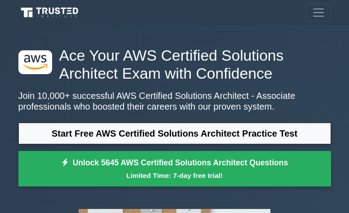 Image resolution: width=349 pixels, height=213 pixels. Describe the element at coordinates (175, 65) in the screenshot. I see `h1: Ace Your AWS Certified Solutions Architect Exam with Confidence` at that location.